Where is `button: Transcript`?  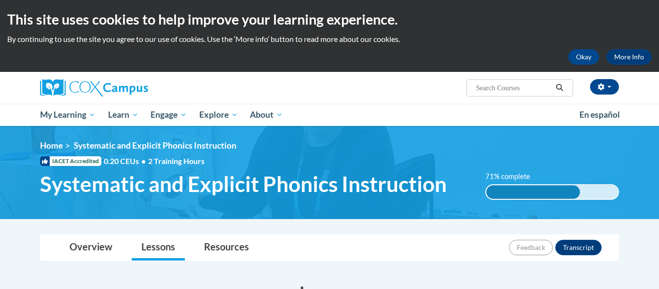 button: Transcript is located at coordinates (578, 247).